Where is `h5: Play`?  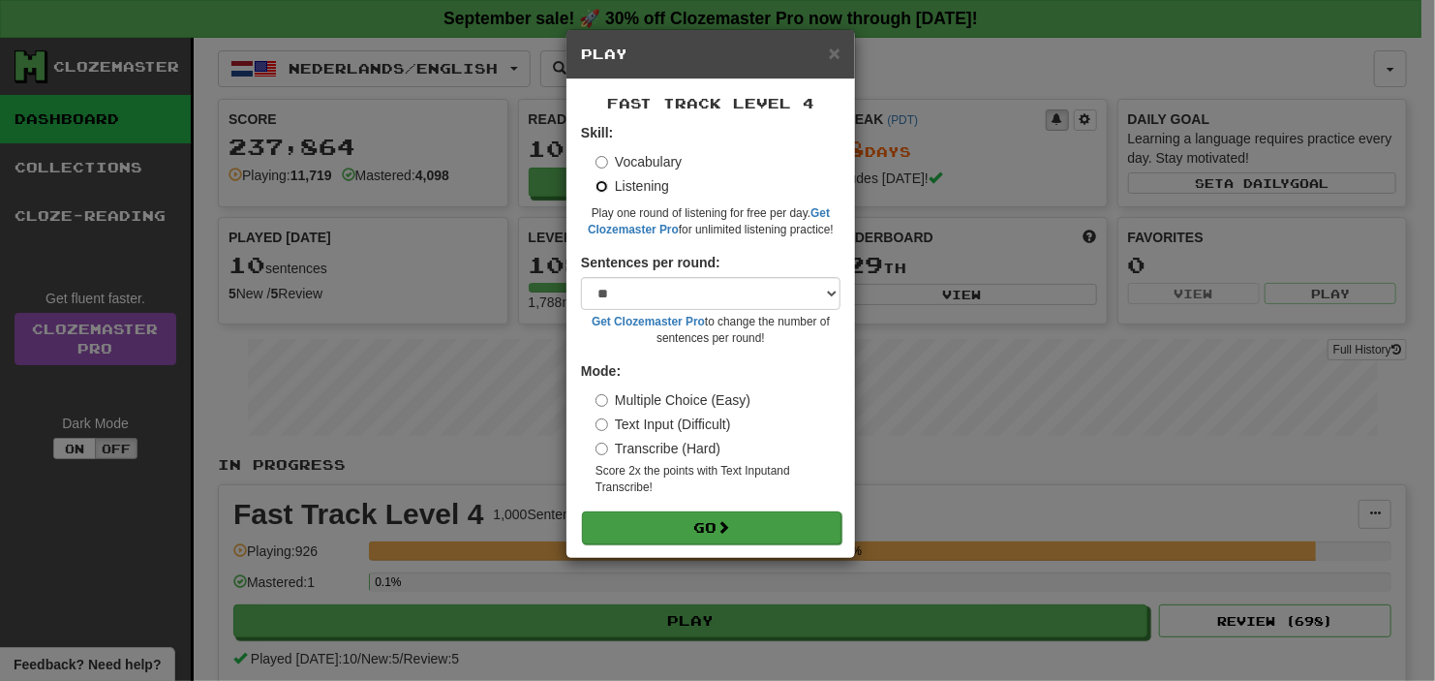 h5: Play is located at coordinates (711, 54).